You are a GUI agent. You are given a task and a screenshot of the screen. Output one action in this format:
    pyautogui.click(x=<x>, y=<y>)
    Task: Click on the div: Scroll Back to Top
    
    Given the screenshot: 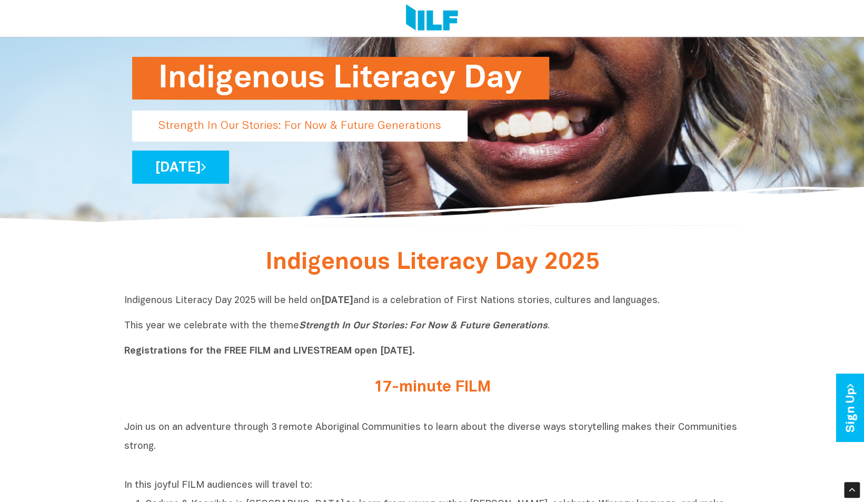 What is the action you would take?
    pyautogui.click(x=852, y=490)
    